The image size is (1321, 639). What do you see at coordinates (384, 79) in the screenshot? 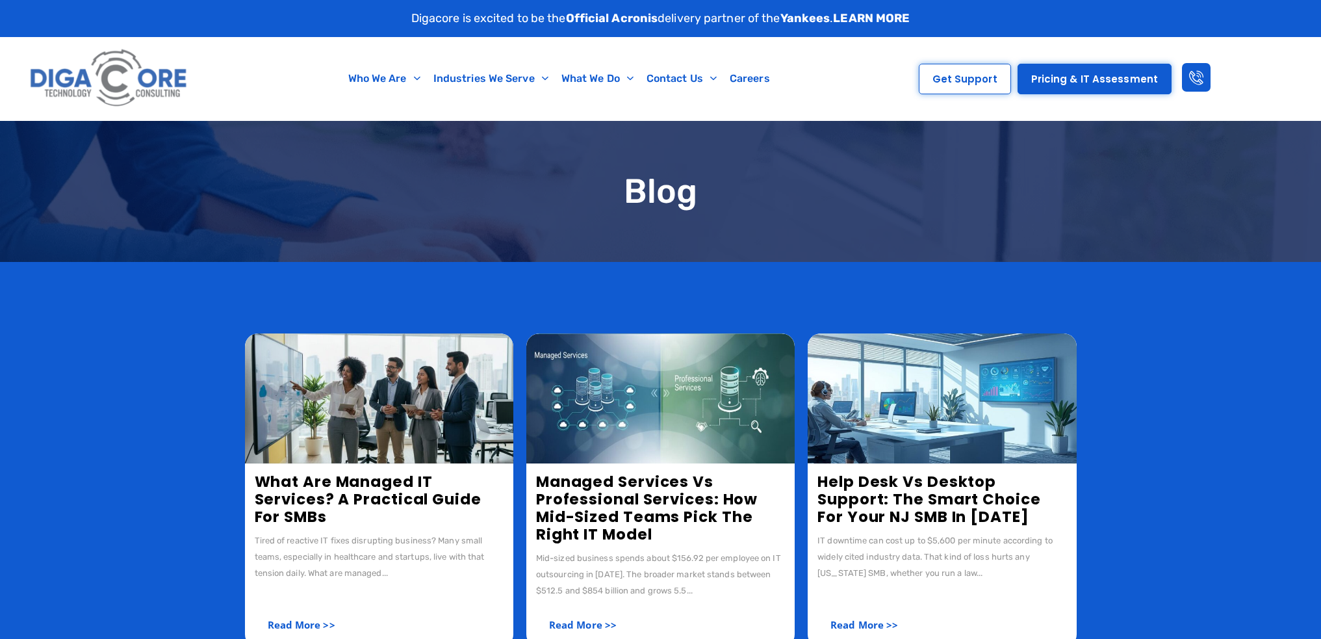
I see `a: Who We Are` at bounding box center [384, 79].